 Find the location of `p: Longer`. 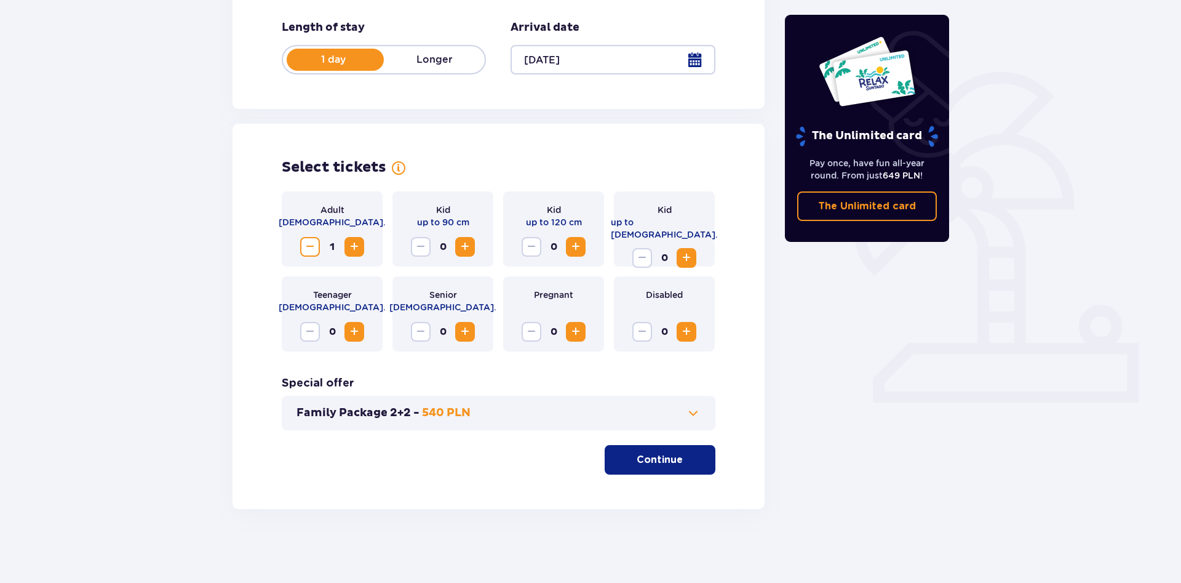

p: Longer is located at coordinates (434, 60).